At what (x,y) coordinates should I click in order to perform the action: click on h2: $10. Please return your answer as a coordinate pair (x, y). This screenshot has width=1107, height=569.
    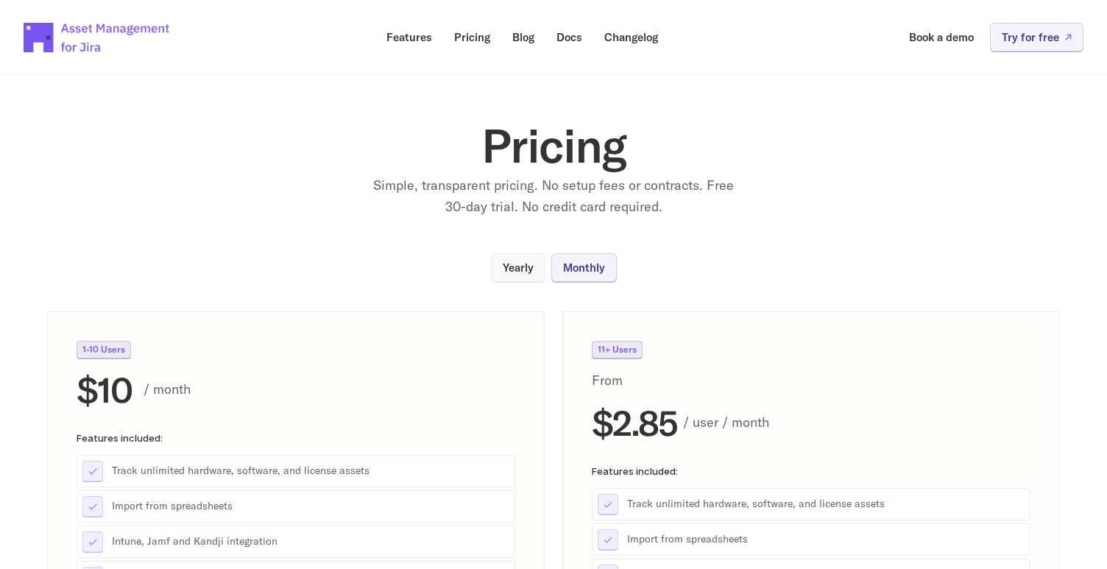
    Looking at the image, I should click on (104, 389).